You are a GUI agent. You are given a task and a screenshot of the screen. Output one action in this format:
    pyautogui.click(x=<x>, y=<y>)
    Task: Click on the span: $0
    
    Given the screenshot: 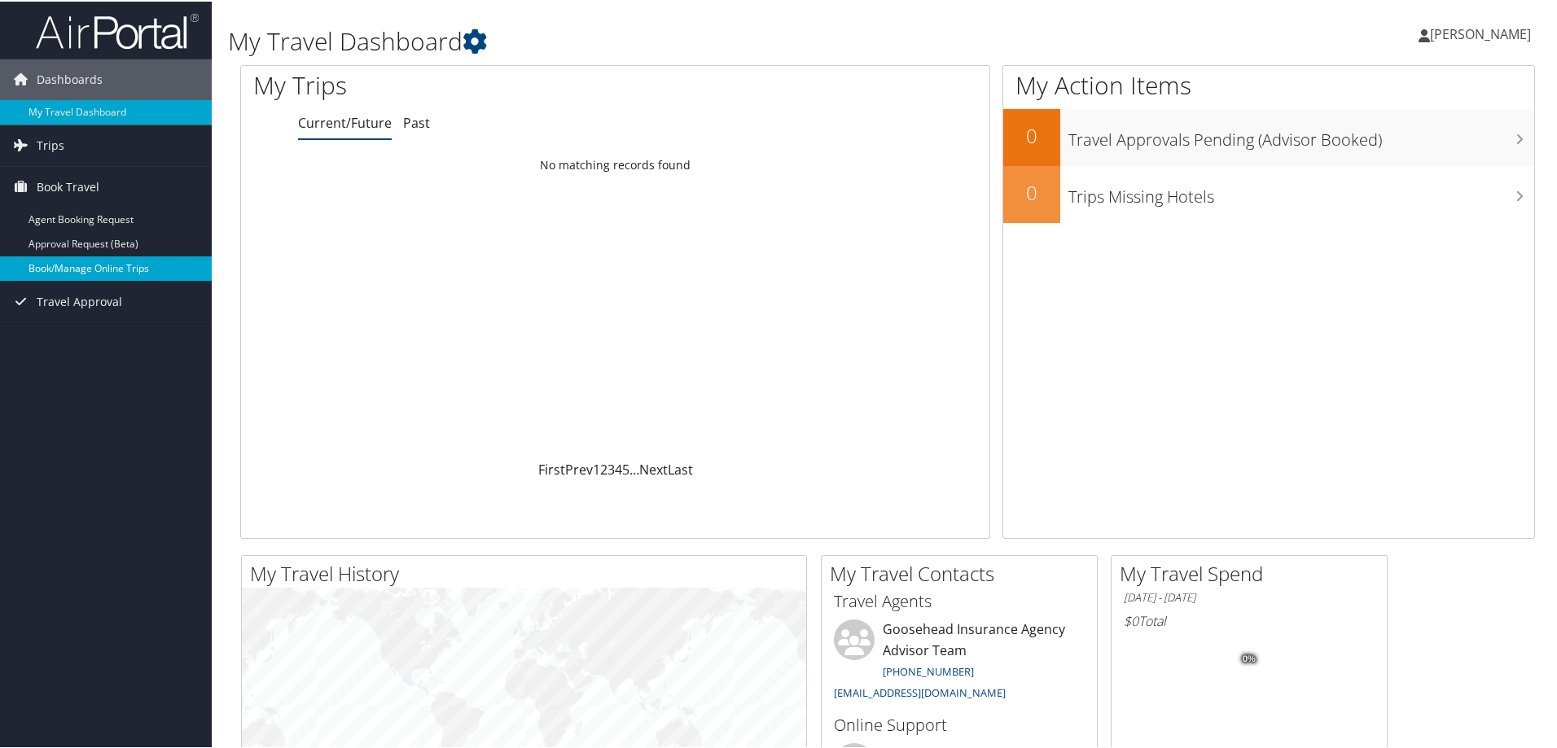 What is the action you would take?
    pyautogui.click(x=1131, y=620)
    